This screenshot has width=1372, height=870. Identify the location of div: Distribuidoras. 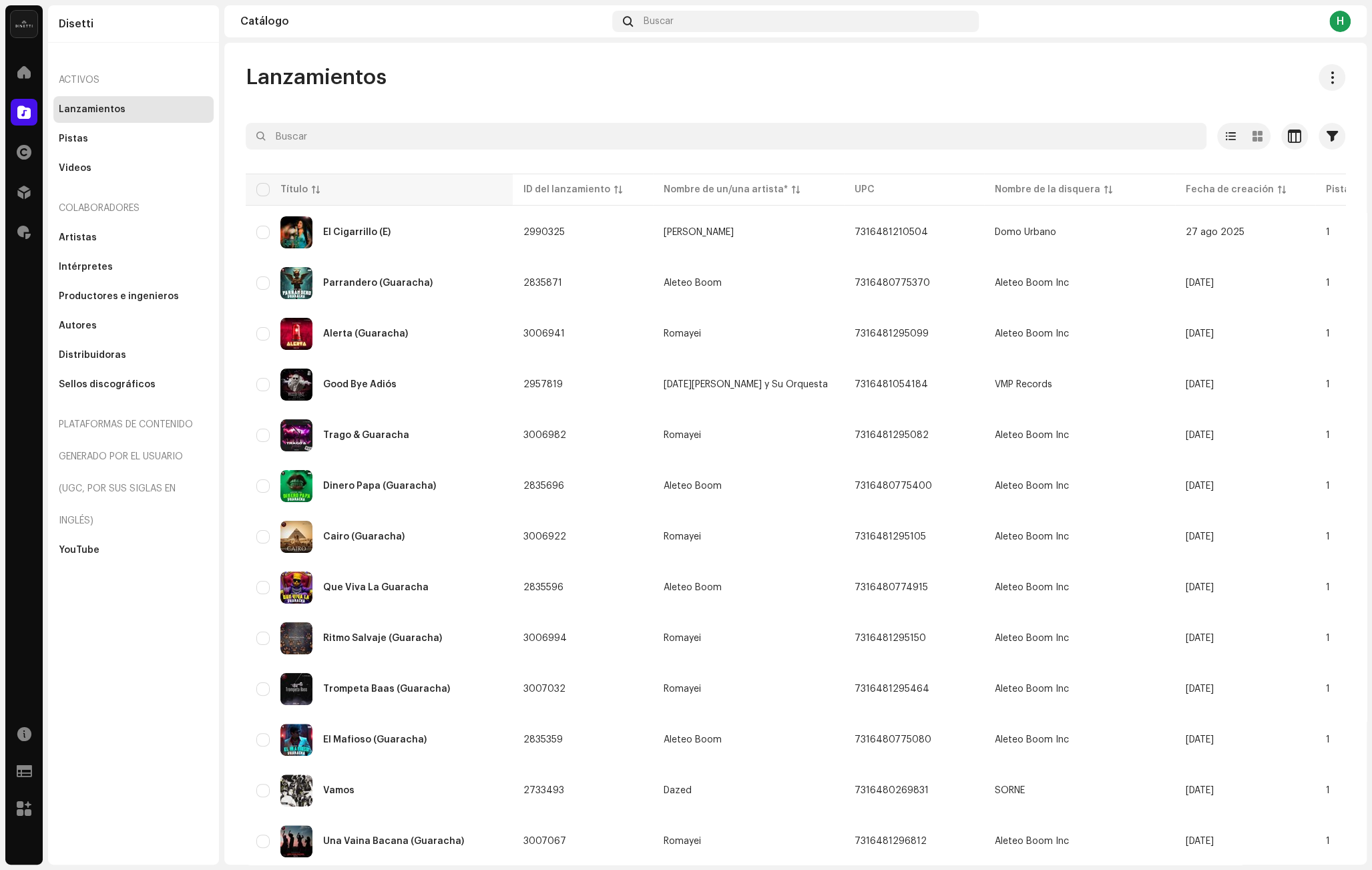
(92, 356).